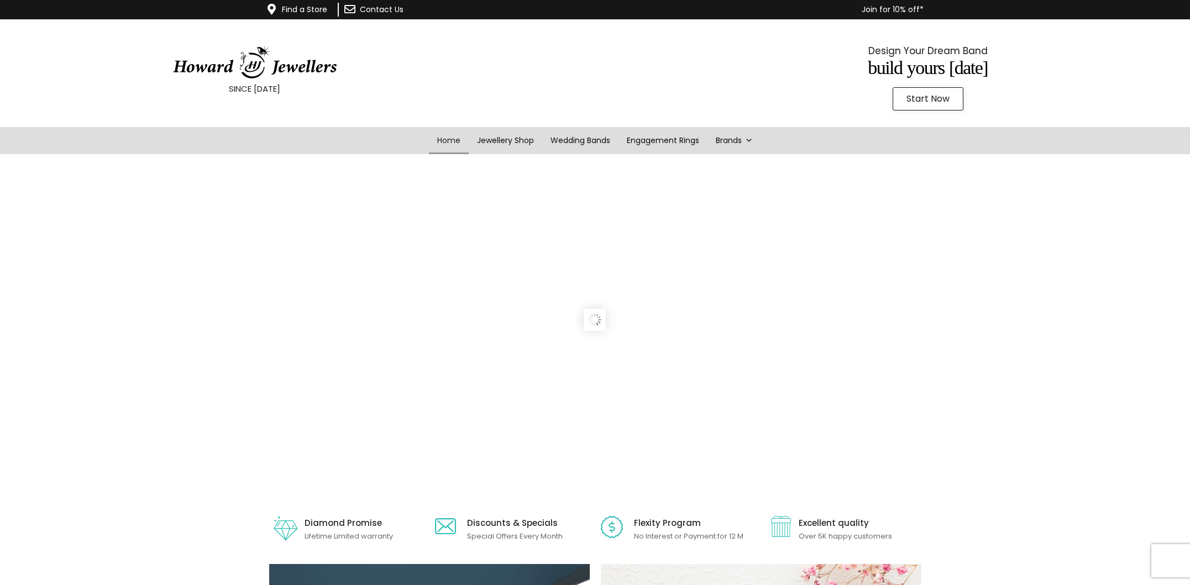 This screenshot has width=1190, height=585. I want to click on a: Wedding Bands, so click(580, 140).